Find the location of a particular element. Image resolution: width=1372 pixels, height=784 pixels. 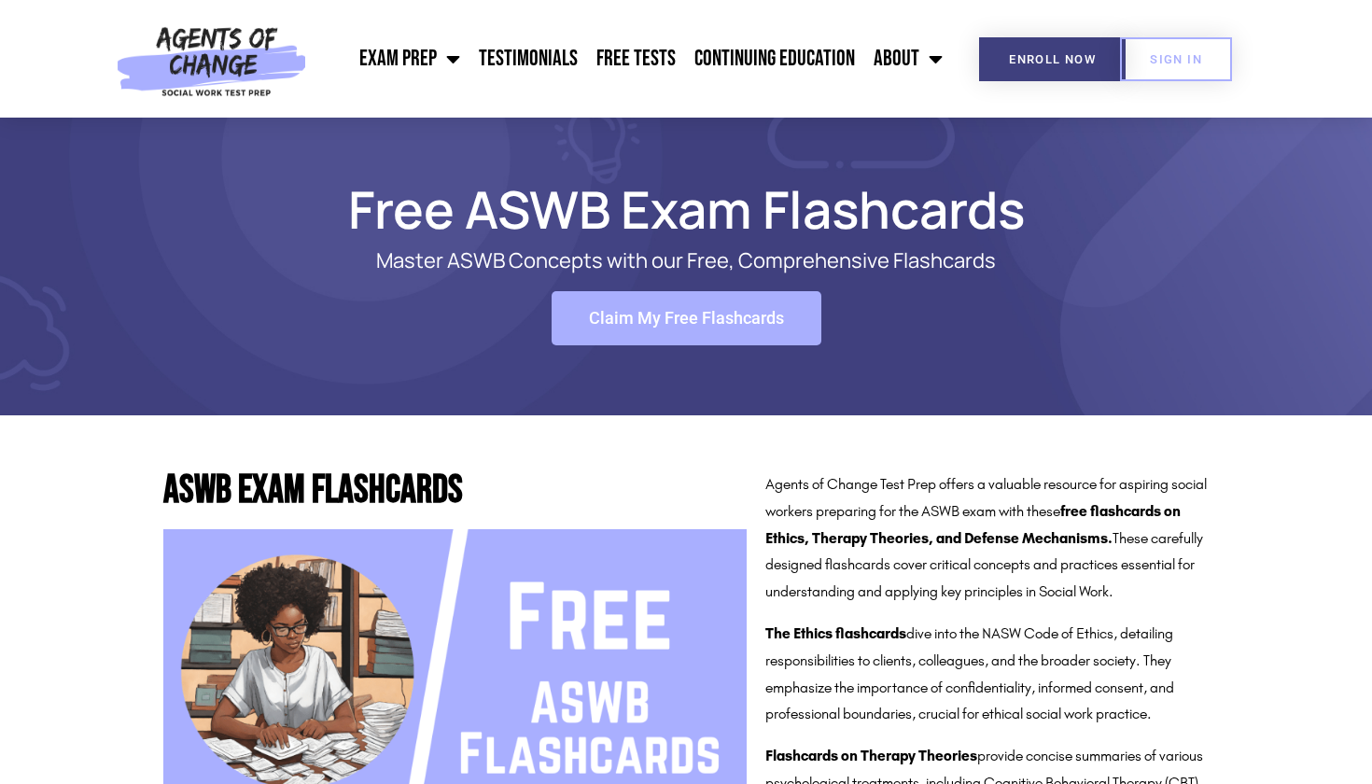

span: Claim My Free Flashcards is located at coordinates (686, 318).